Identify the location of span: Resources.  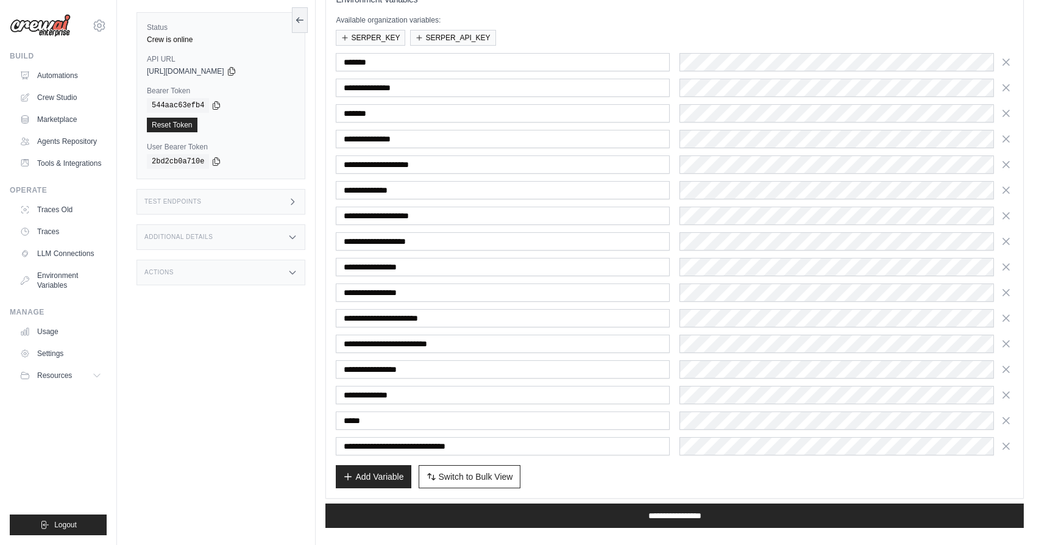
(54, 375).